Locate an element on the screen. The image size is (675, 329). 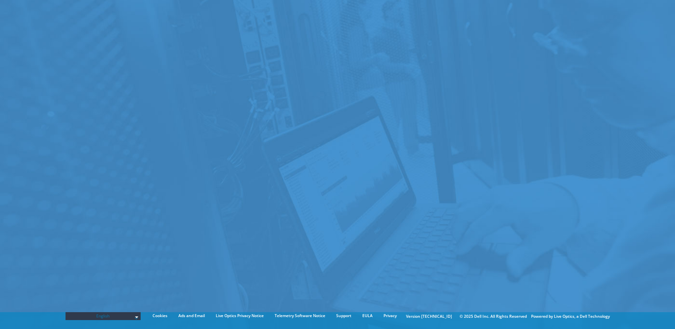
a: Privacy is located at coordinates (390, 316).